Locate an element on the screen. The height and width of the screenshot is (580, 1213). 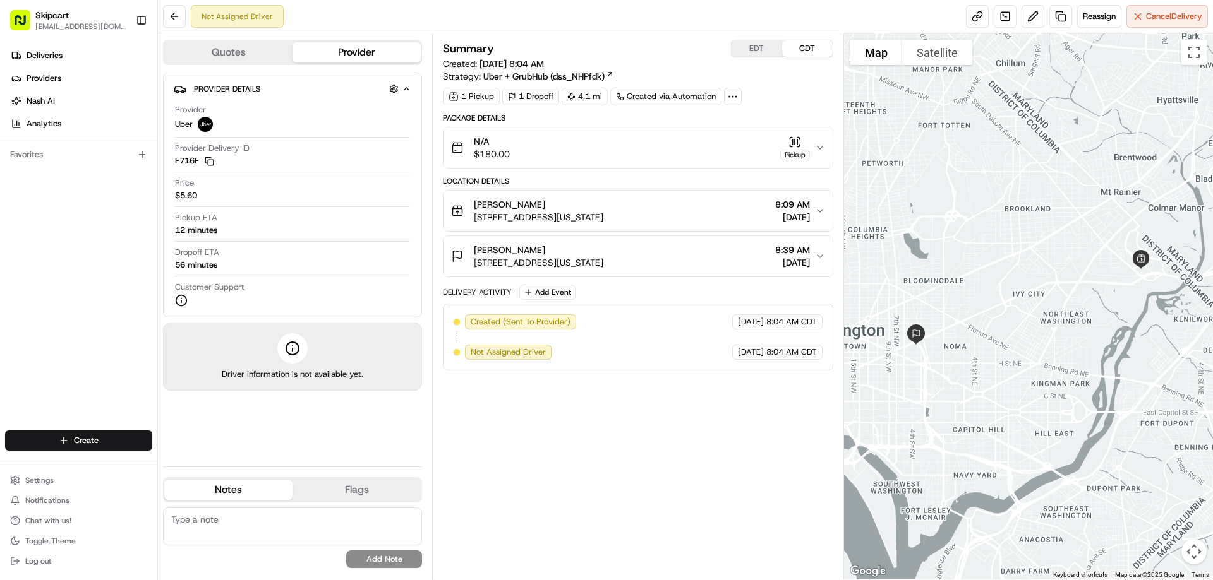
span: Not Assigned Driver is located at coordinates (508, 352).